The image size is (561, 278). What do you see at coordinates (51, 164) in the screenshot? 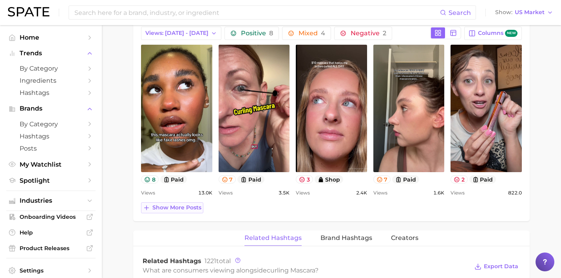
I see `a: My Watchlist` at bounding box center [51, 164].